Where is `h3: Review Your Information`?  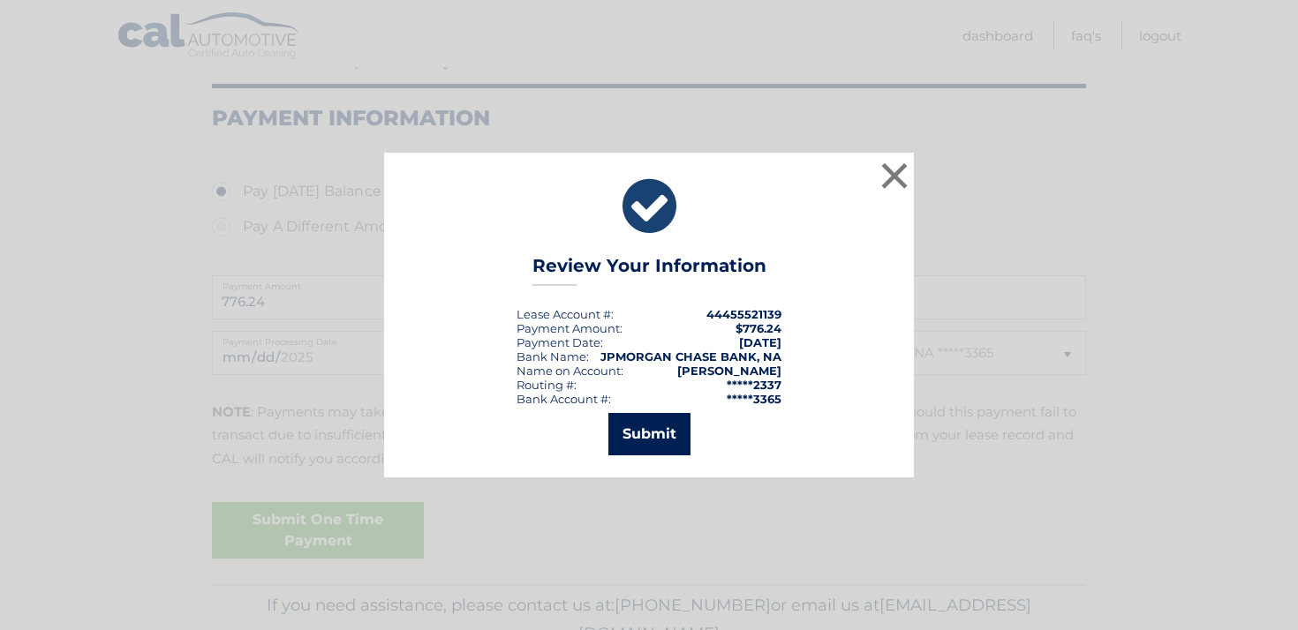
h3: Review Your Information is located at coordinates (649, 270).